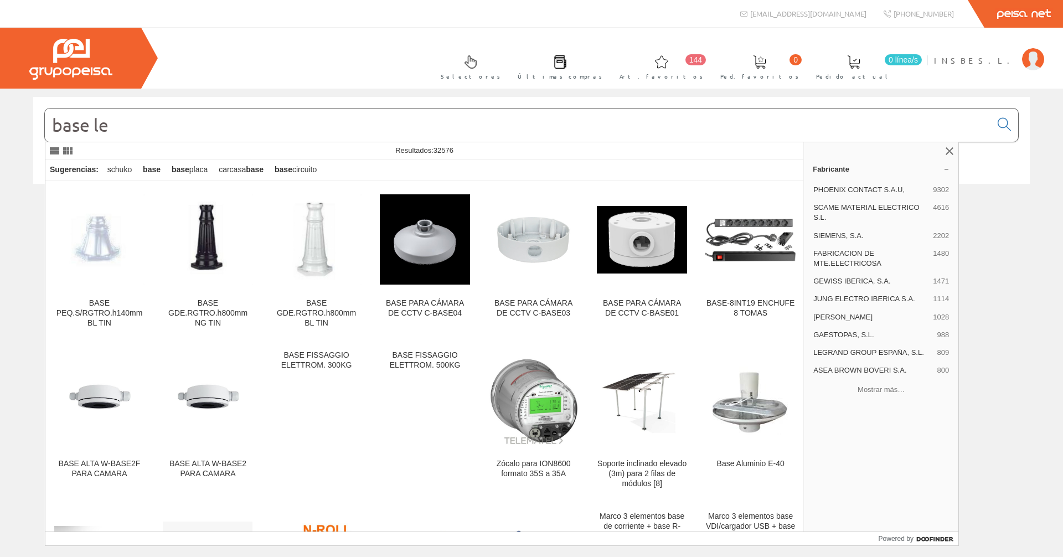  I want to click on div: Marco 3 elementos base de corriente + base R-TV/SAT + base VDI doble grafito, so click(642, 531).